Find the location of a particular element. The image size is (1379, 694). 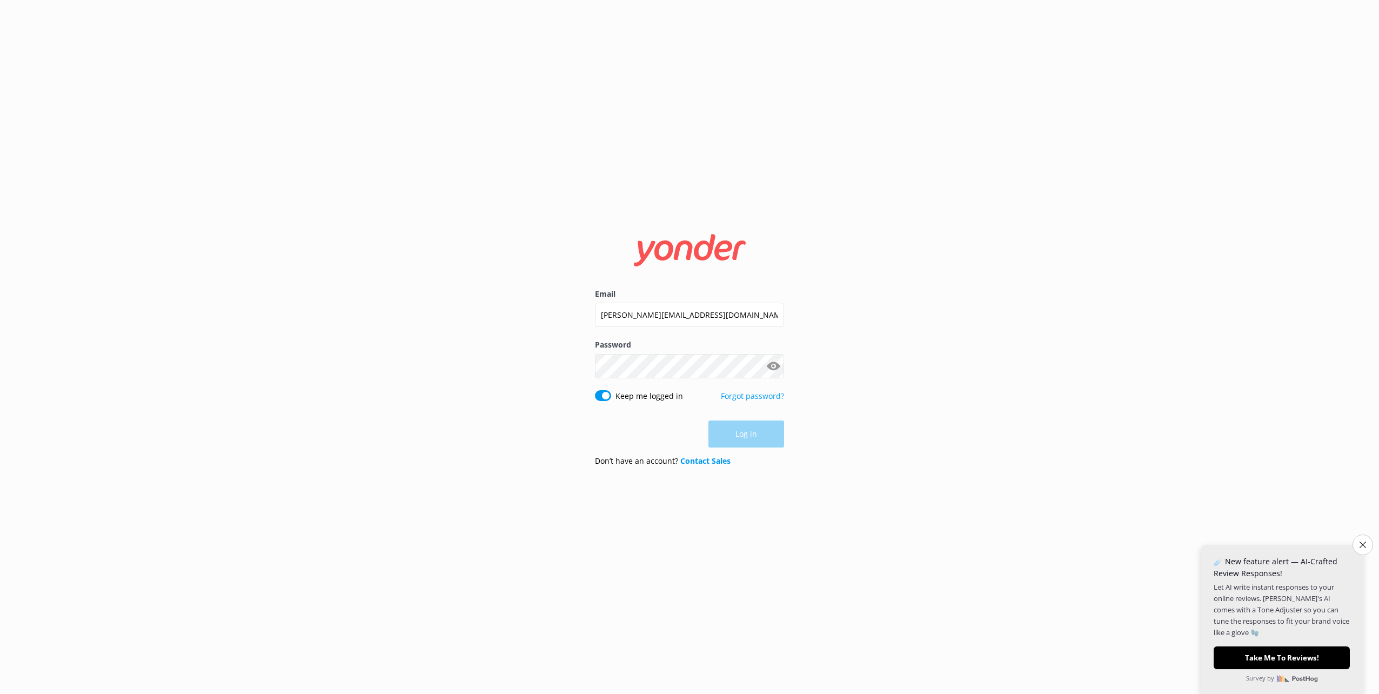

a: Contact Sales is located at coordinates (705, 460).